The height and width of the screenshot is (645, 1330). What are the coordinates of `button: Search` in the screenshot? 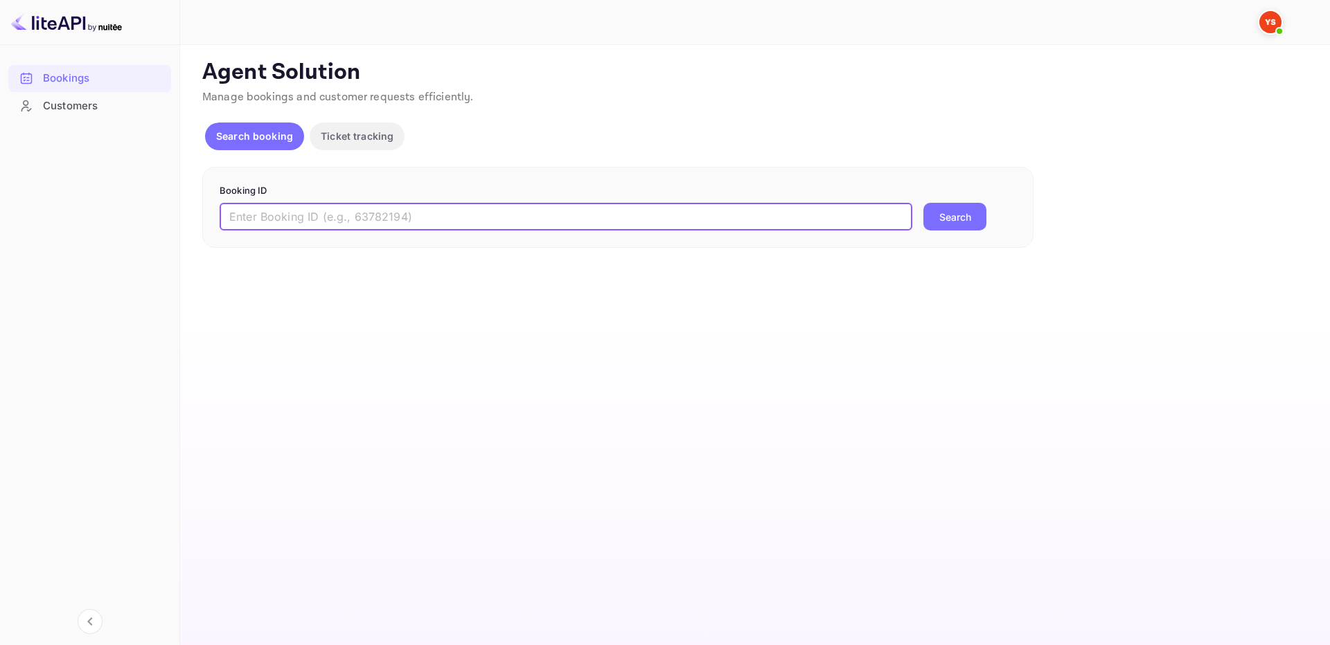 It's located at (954, 217).